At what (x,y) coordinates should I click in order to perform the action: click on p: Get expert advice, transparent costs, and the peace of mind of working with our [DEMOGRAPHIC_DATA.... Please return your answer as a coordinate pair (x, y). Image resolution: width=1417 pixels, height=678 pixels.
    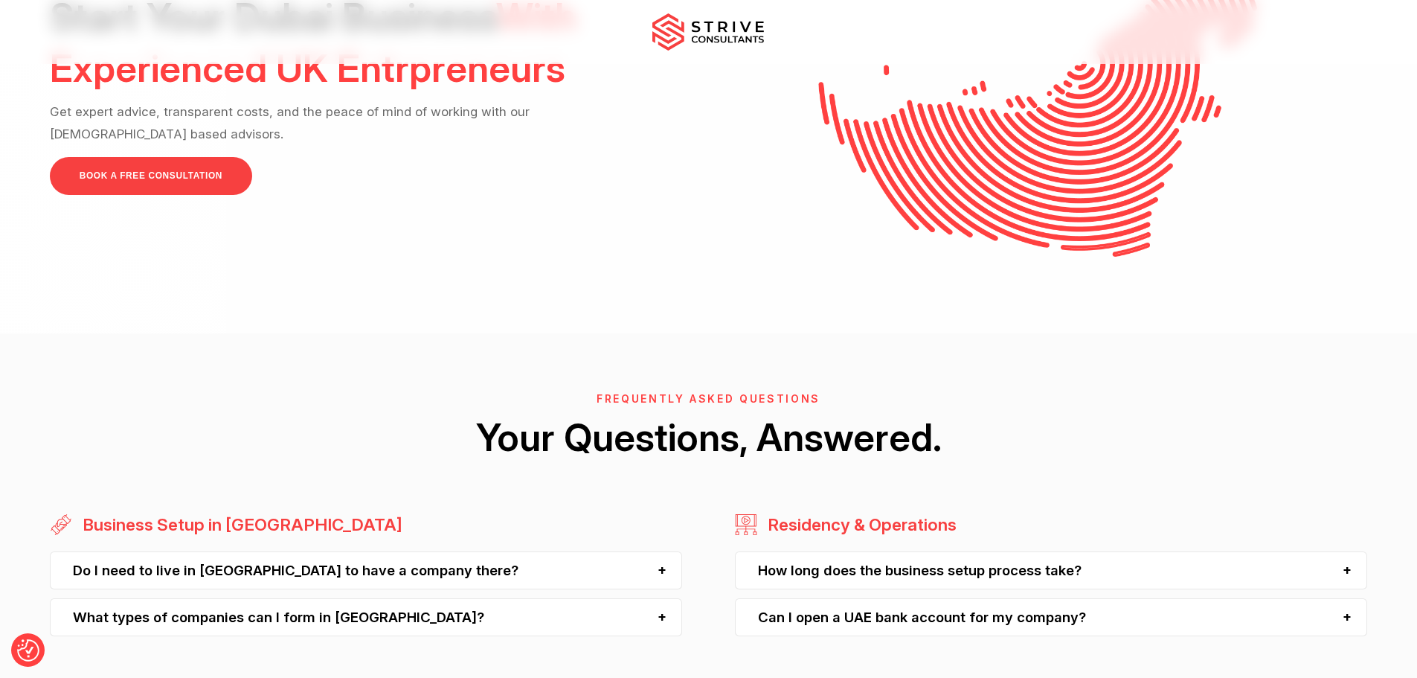
    Looking at the image, I should click on (313, 123).